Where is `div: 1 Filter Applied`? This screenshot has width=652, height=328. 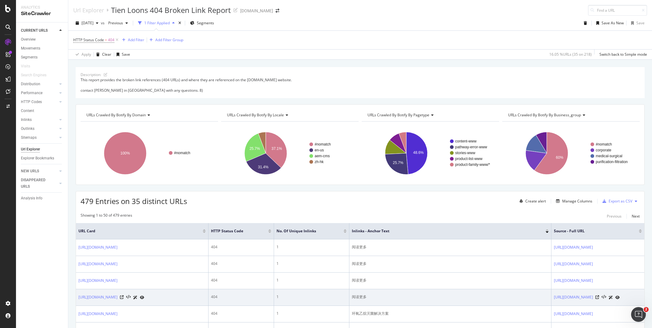
div: 1 Filter Applied is located at coordinates (157, 23).